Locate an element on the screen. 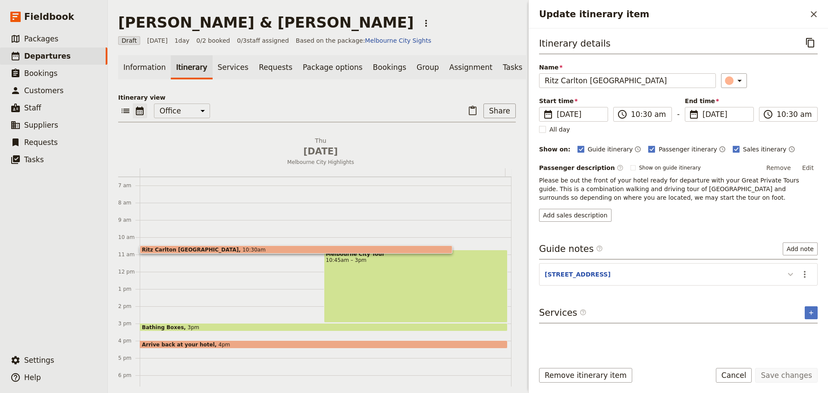 The image size is (828, 393). div: 4 pm is located at coordinates (129, 341).